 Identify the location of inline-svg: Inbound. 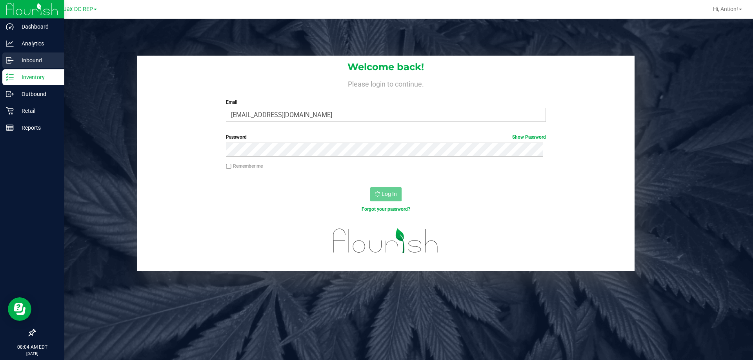
(10, 60).